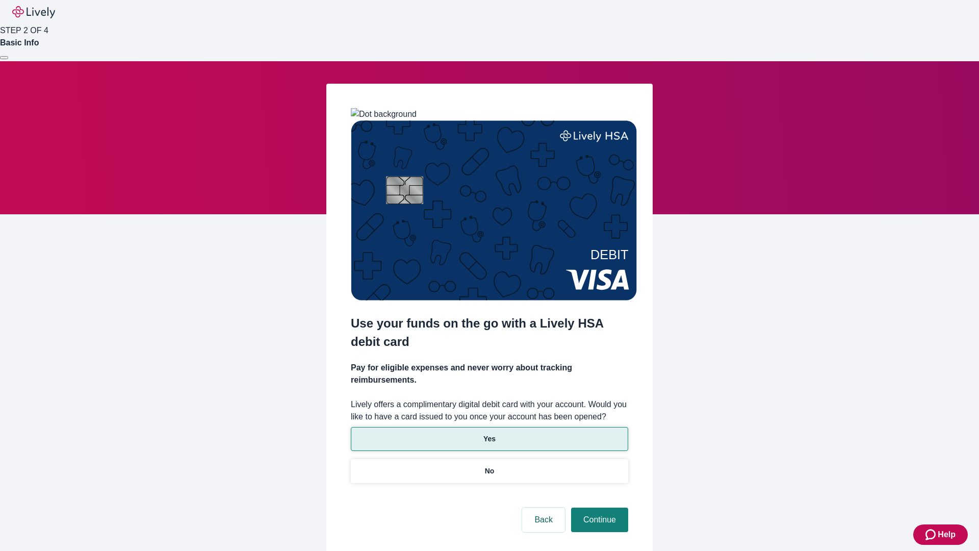 The width and height of the screenshot is (979, 551). I want to click on button: Zendesk support iconHelp, so click(940, 534).